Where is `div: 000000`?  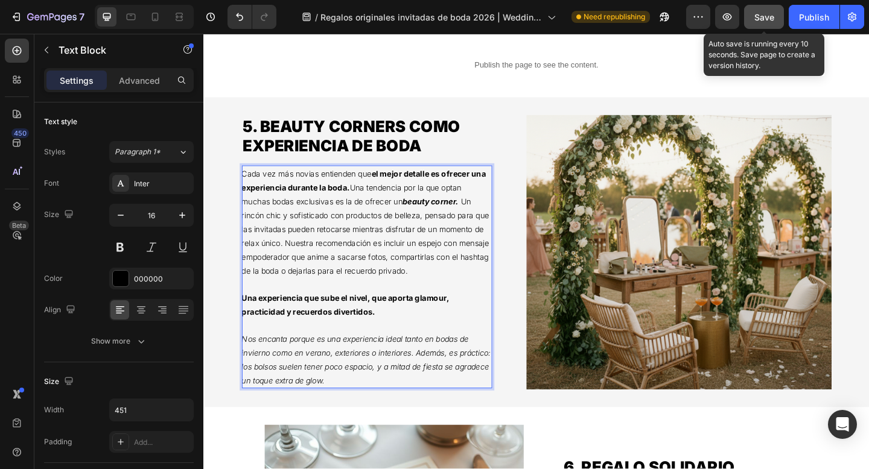
div: 000000 is located at coordinates (162, 279).